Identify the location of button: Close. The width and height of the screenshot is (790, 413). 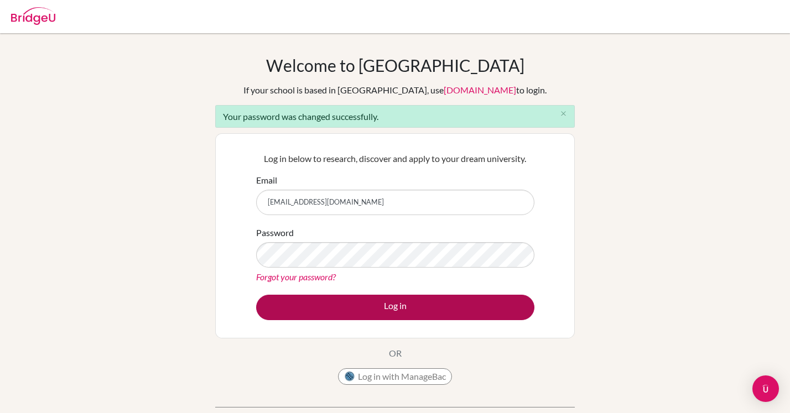
(563, 114).